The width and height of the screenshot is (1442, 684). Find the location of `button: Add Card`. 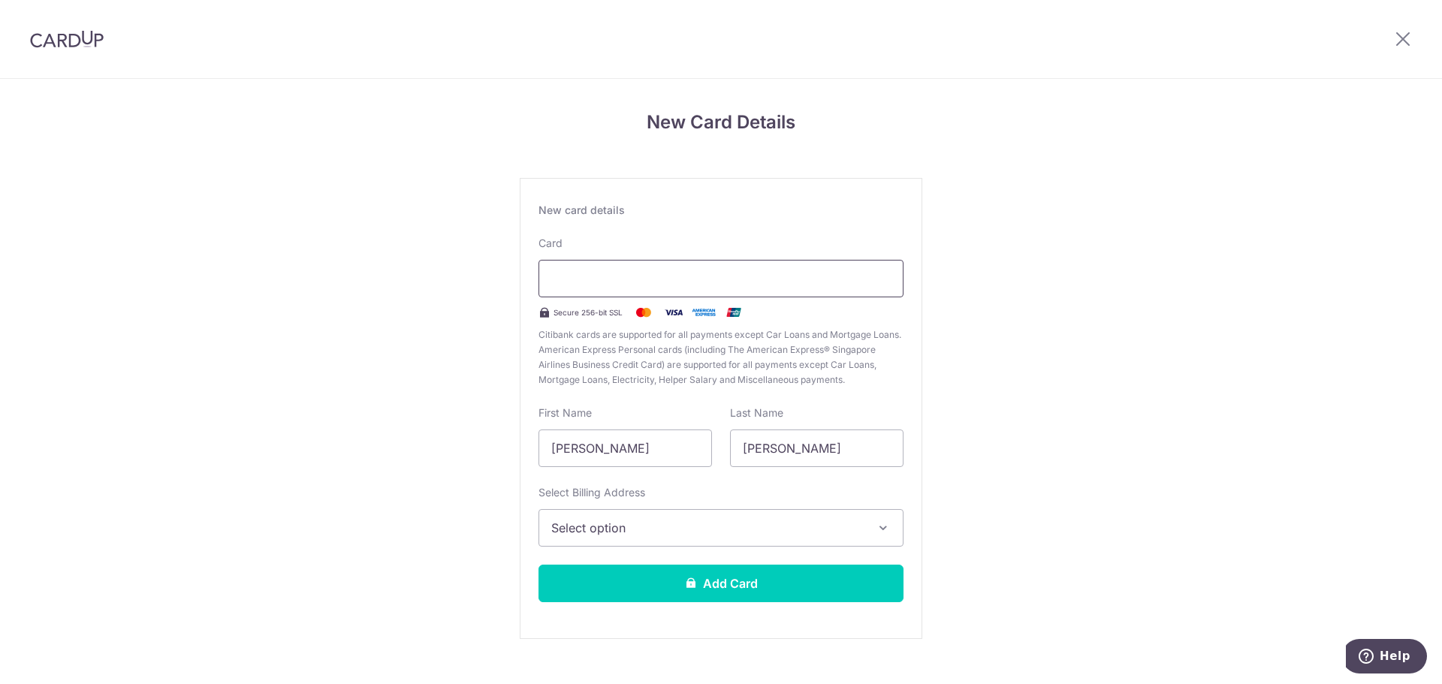

button: Add Card is located at coordinates (721, 583).